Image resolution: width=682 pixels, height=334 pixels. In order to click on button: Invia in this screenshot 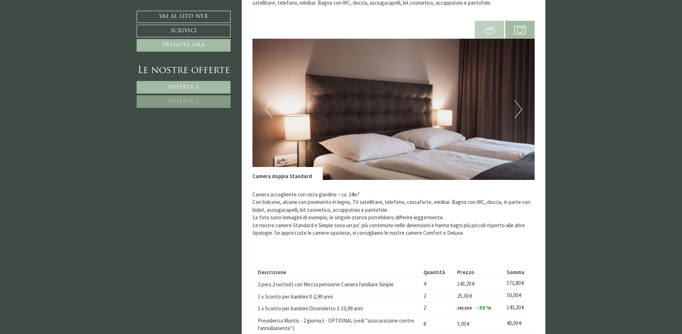, I will do `click(263, 195)`.